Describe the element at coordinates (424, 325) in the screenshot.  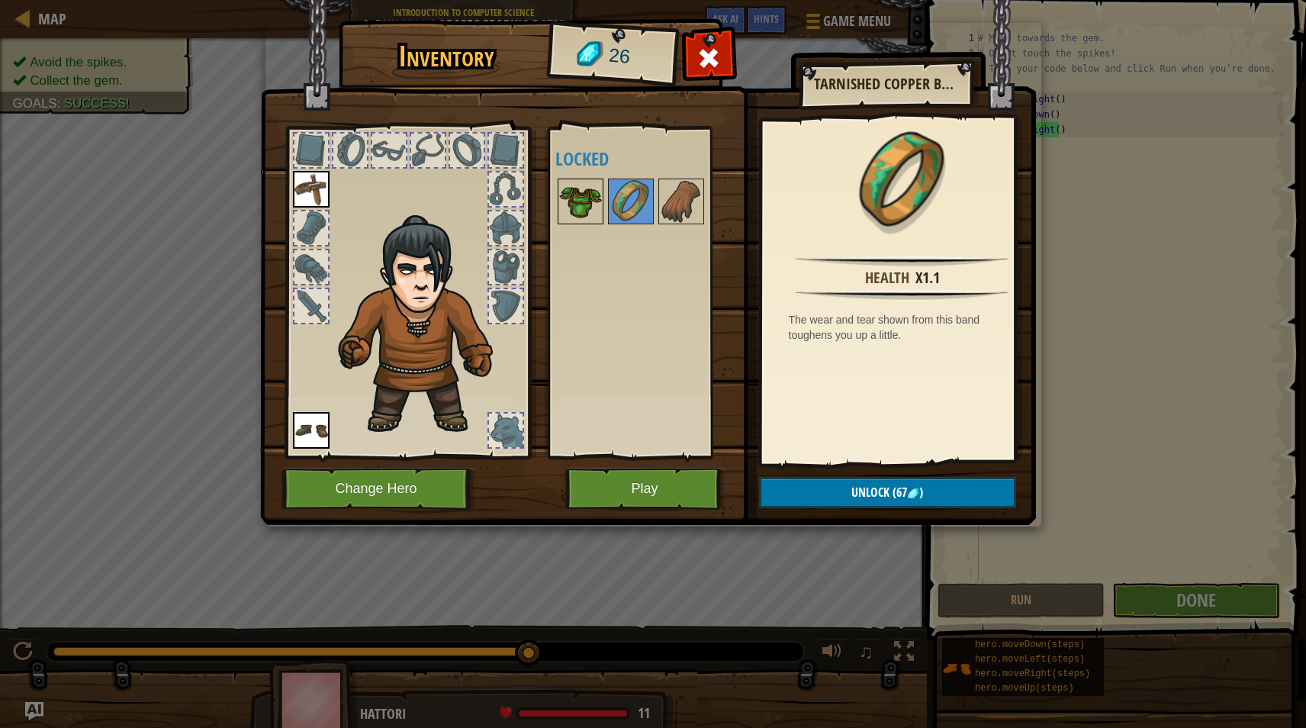
I see `img: hair_2.png` at that location.